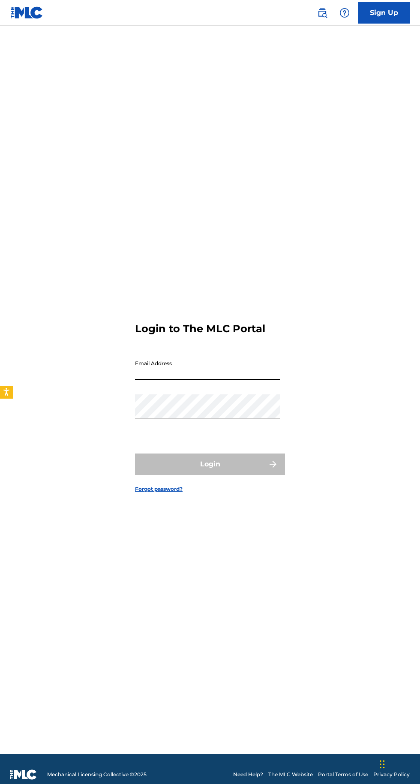 The width and height of the screenshot is (420, 784). What do you see at coordinates (27, 12) in the screenshot?
I see `img: MLC Logo` at bounding box center [27, 12].